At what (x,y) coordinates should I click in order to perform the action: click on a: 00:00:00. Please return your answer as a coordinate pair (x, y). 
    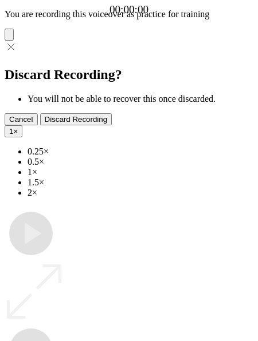
    Looking at the image, I should click on (129, 10).